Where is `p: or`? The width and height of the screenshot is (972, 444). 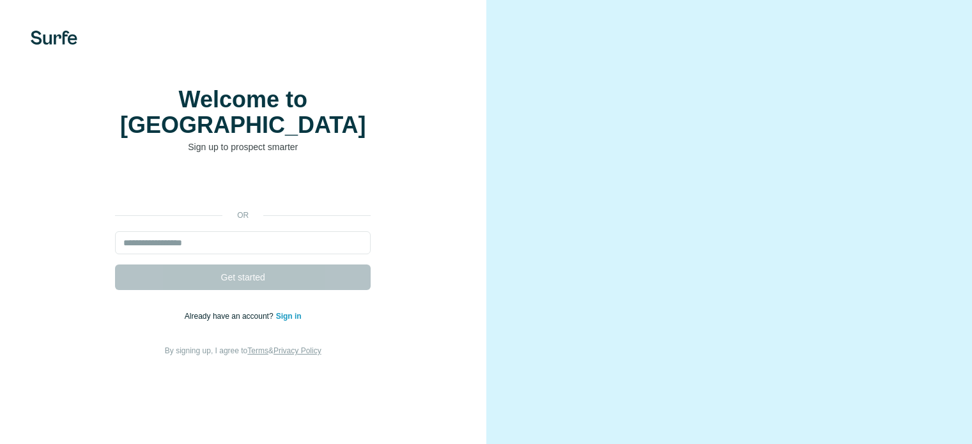 p: or is located at coordinates (243, 215).